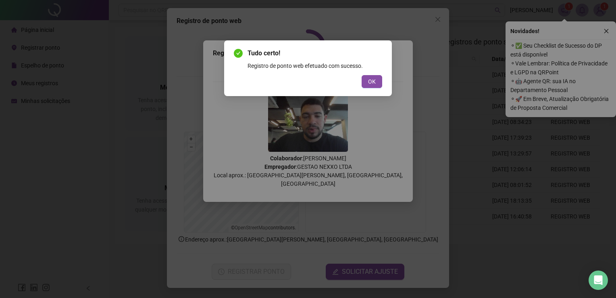  I want to click on div: Registro de ponto web efetuado com sucesso., so click(315, 66).